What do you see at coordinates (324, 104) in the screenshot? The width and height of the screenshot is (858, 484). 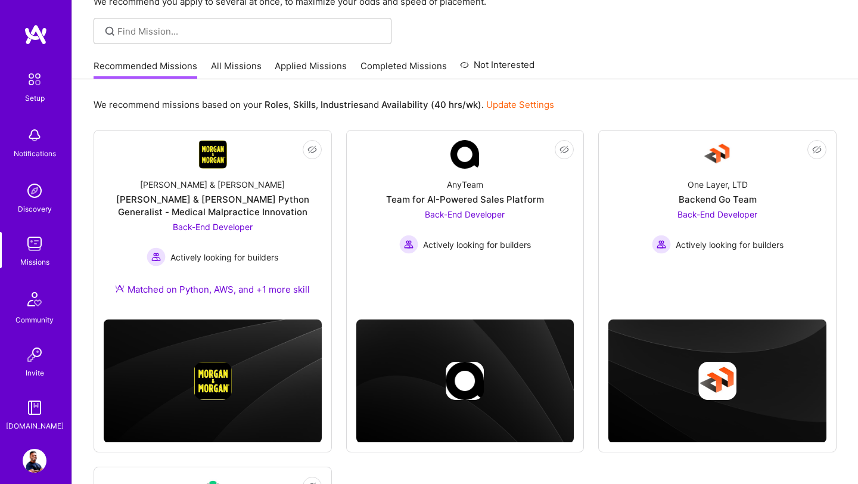 I see `p: We recommend missions based on your , , and .` at bounding box center [324, 104].